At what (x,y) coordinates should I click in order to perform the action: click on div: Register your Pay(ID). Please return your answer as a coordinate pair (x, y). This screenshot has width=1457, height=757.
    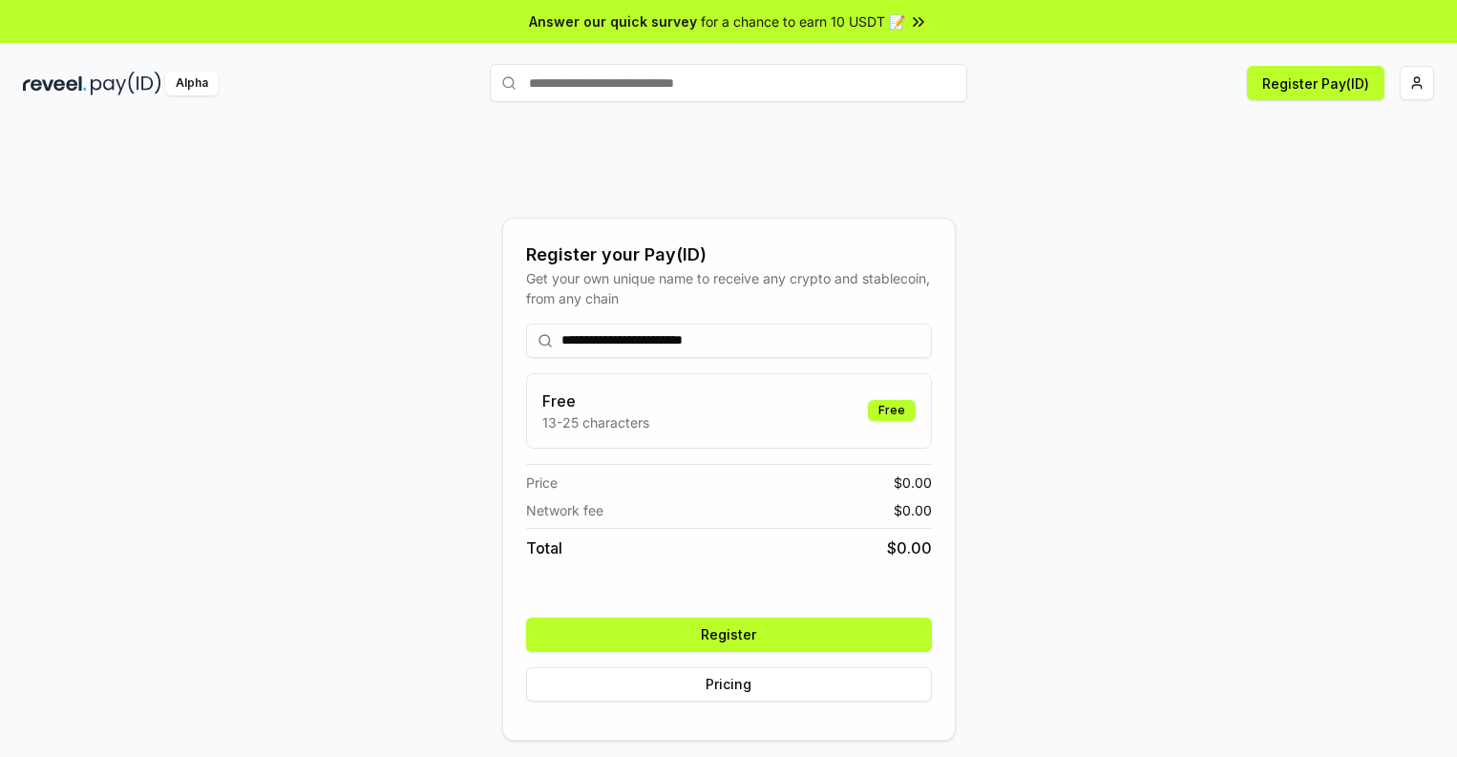
    Looking at the image, I should click on (729, 255).